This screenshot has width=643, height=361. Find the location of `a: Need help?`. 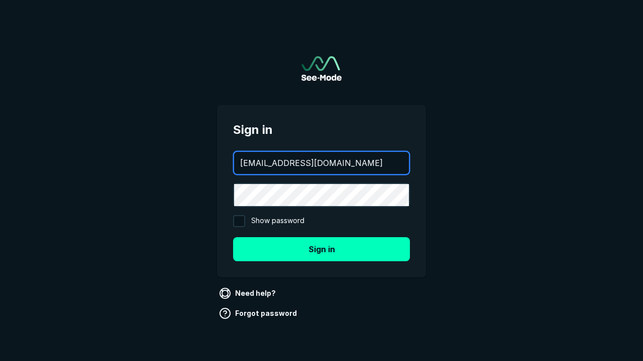

a: Need help? is located at coordinates (248, 294).